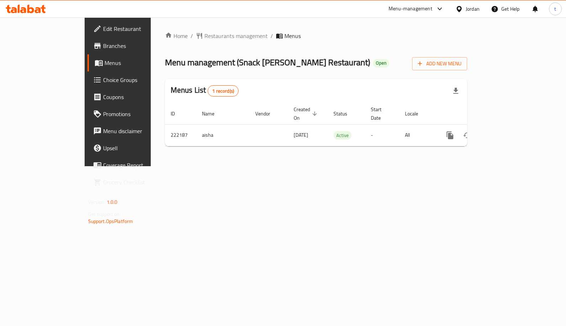 The image size is (566, 326). What do you see at coordinates (223, 91) in the screenshot?
I see `div: Total records count` at bounding box center [223, 91].